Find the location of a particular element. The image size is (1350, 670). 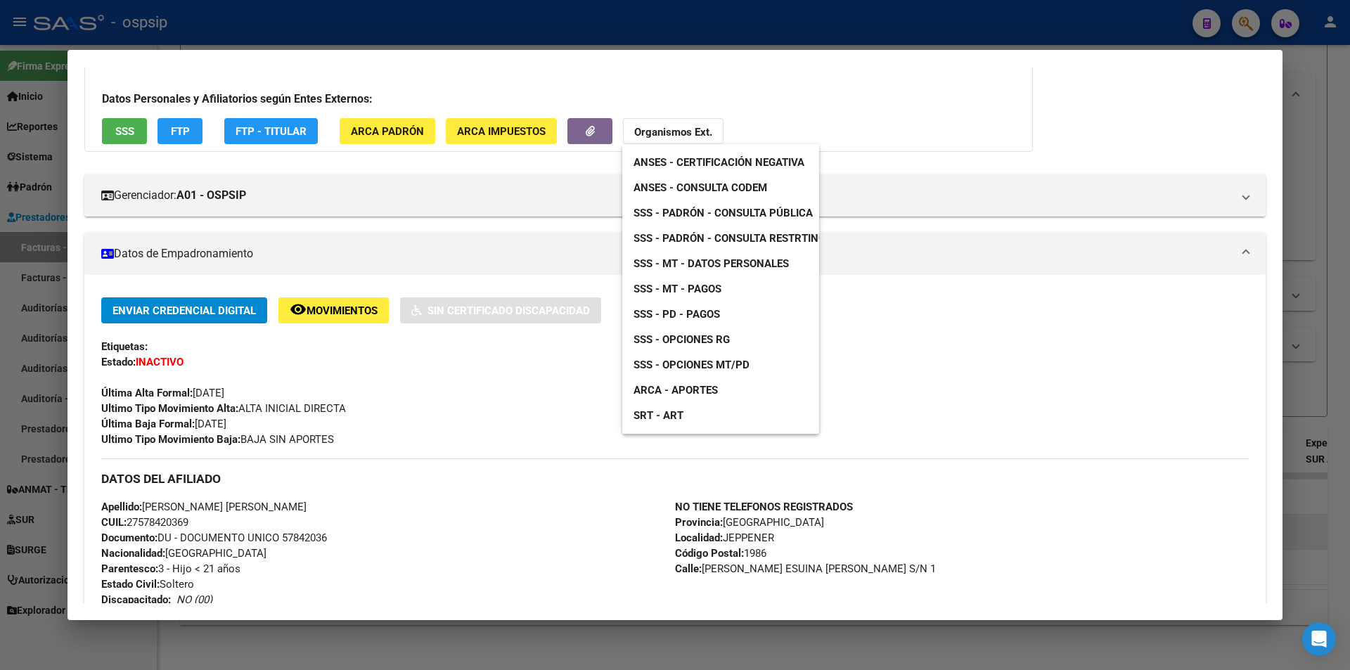

a: SSS - Padrón - Consulta Pública is located at coordinates (723, 213).